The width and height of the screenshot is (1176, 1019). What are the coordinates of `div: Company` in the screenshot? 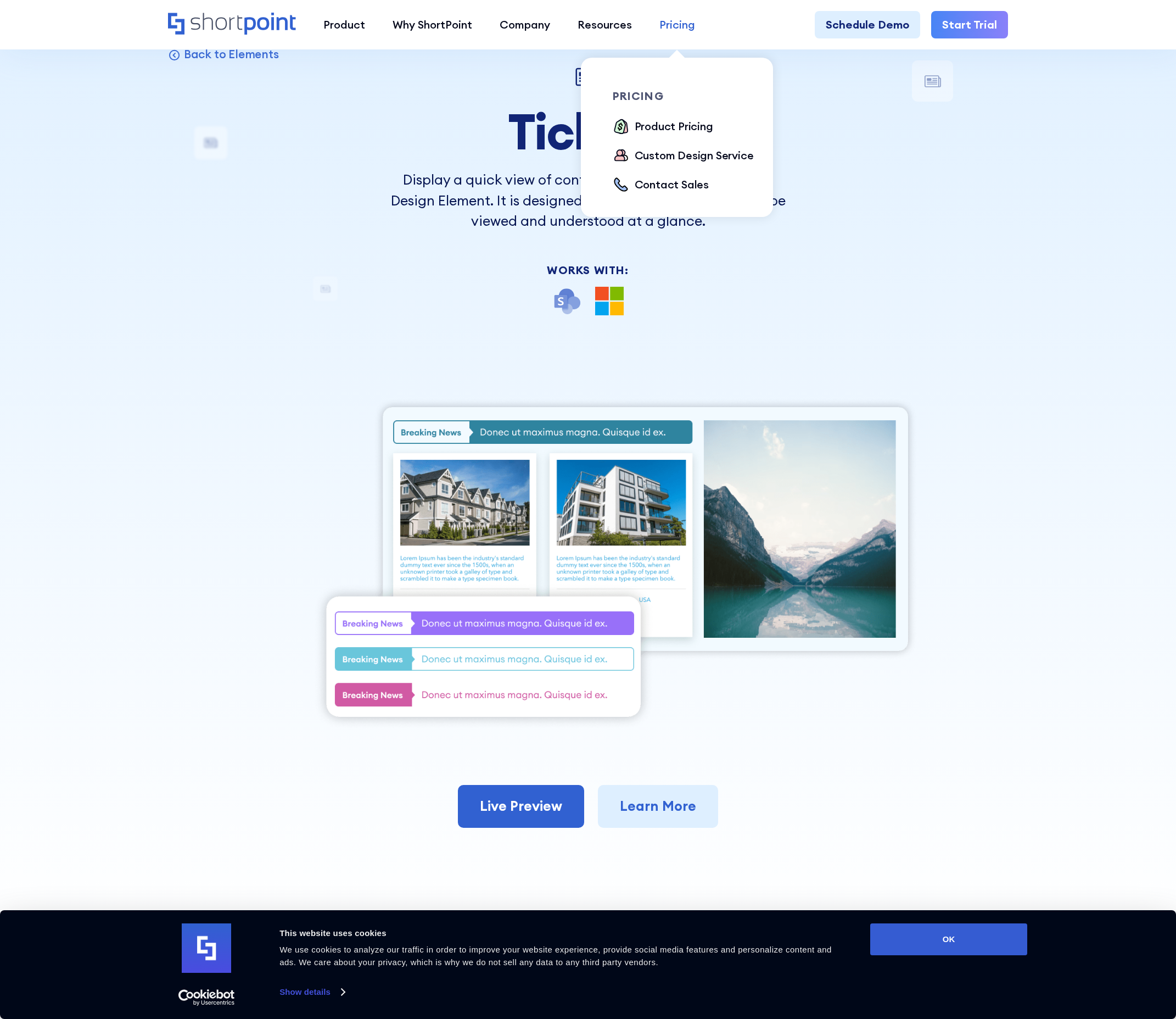 It's located at (525, 24).